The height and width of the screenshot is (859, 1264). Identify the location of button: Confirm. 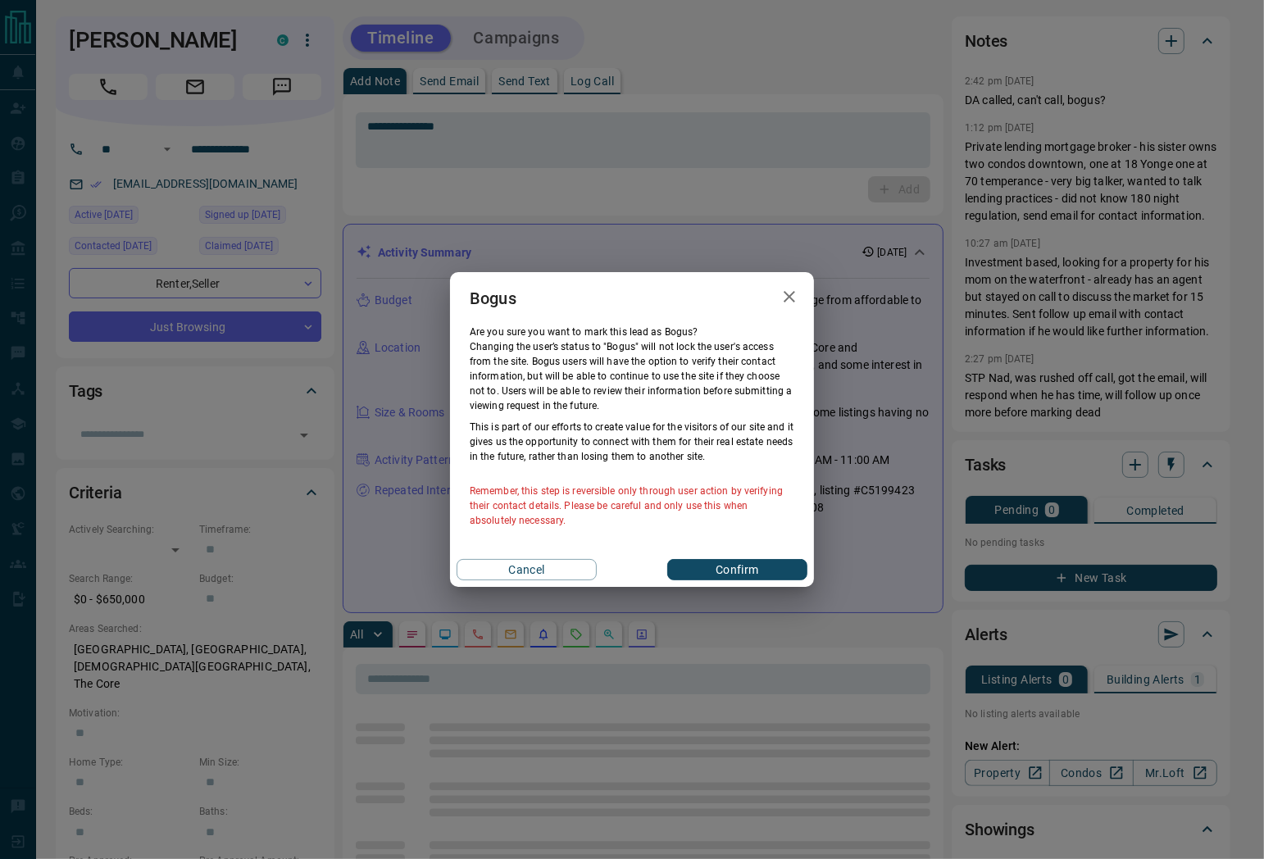
(737, 570).